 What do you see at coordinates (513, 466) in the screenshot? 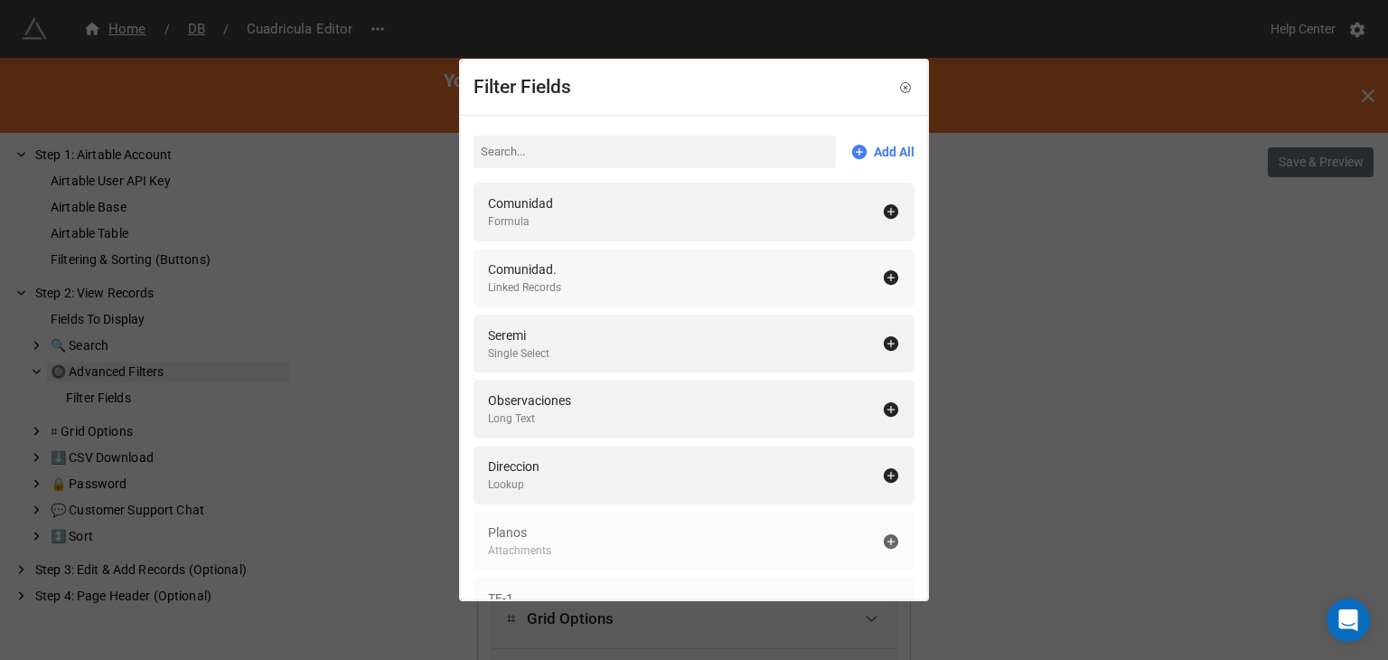
I see `div: Direccion` at bounding box center [513, 466].